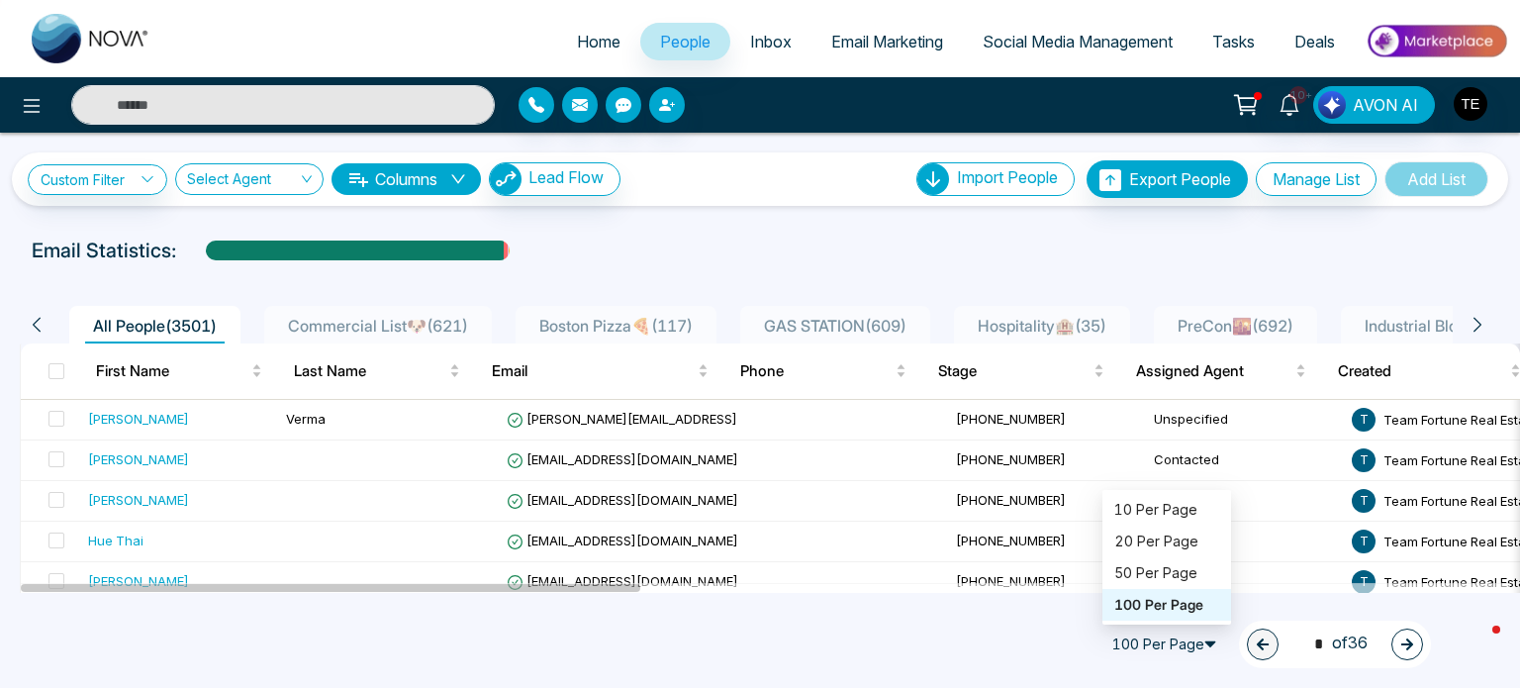 The width and height of the screenshot is (1520, 688). Describe the element at coordinates (1179, 179) in the screenshot. I see `span: Export People` at that location.